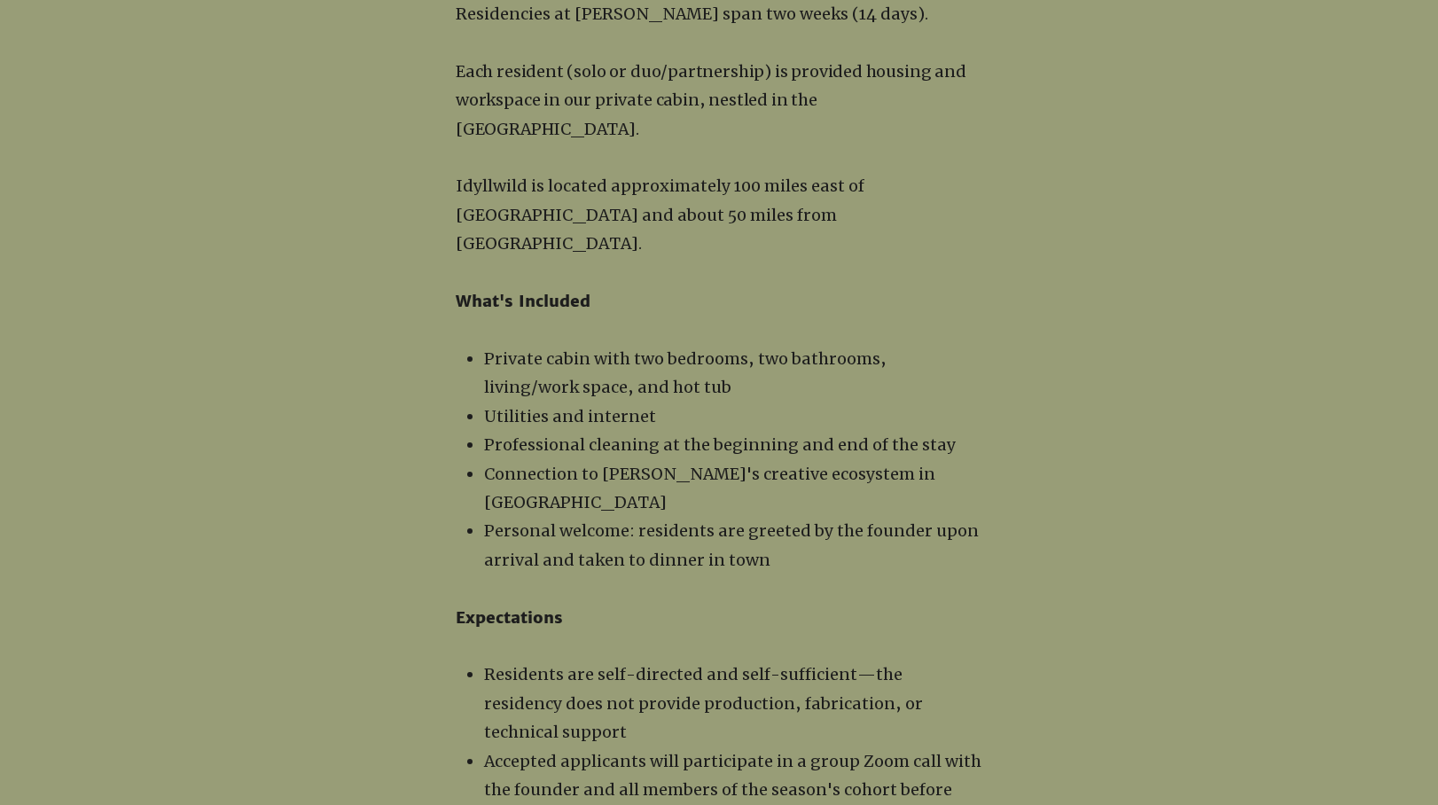  Describe the element at coordinates (719, 100) in the screenshot. I see `p: Each resident (solo or duo/partnership) is provided housing and workspace in our private cabin, n...` at that location.